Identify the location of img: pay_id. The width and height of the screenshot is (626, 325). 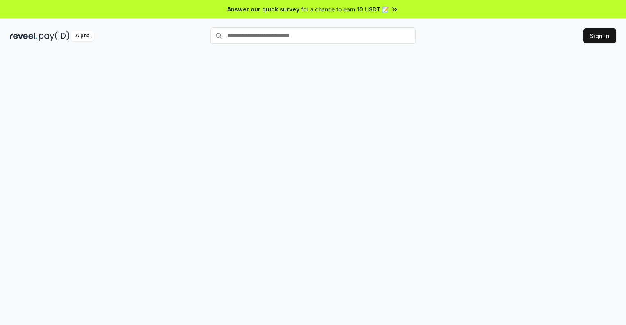
(54, 36).